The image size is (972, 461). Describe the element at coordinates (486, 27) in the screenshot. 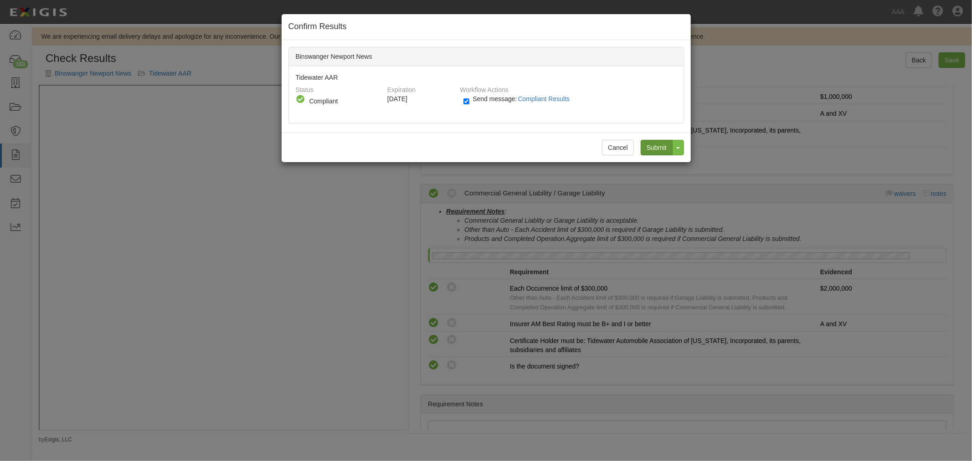

I see `h4: Confirm Results` at that location.